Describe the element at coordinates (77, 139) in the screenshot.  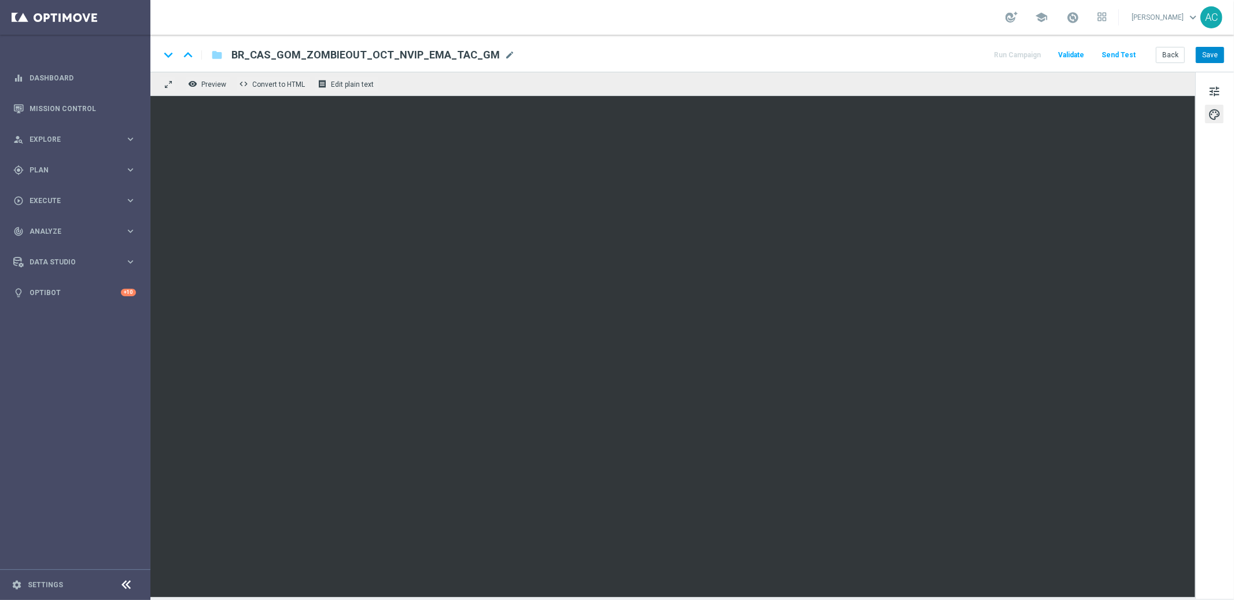
I see `span: Explore` at that location.